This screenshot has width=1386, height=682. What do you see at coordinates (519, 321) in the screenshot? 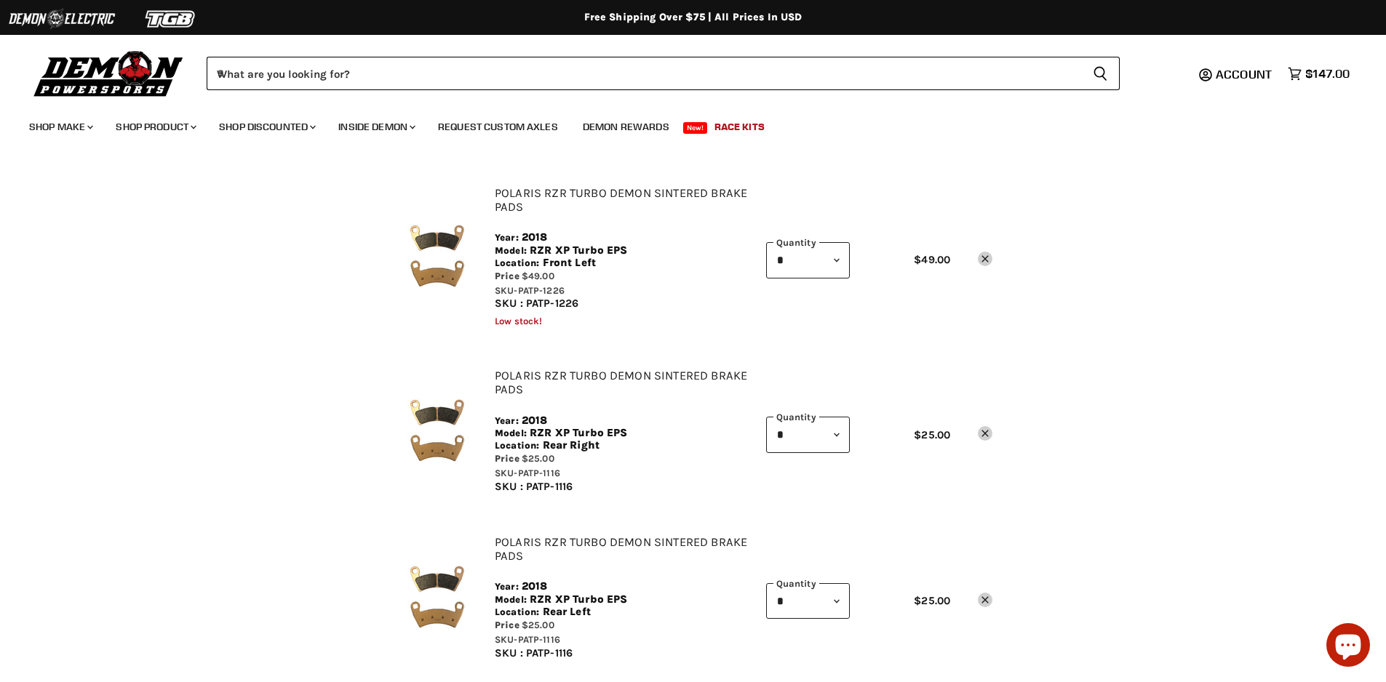
I see `span: Low stock!` at bounding box center [519, 321].